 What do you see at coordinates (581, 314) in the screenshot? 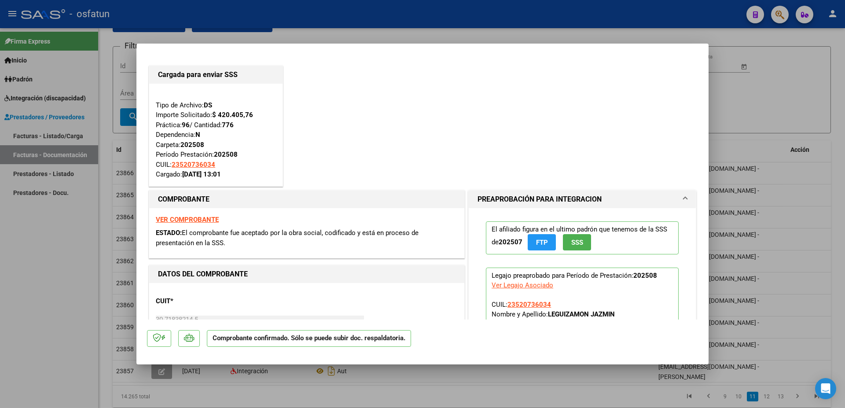
I see `strong: LEGUIZAMON JAZMIN` at bounding box center [581, 314].